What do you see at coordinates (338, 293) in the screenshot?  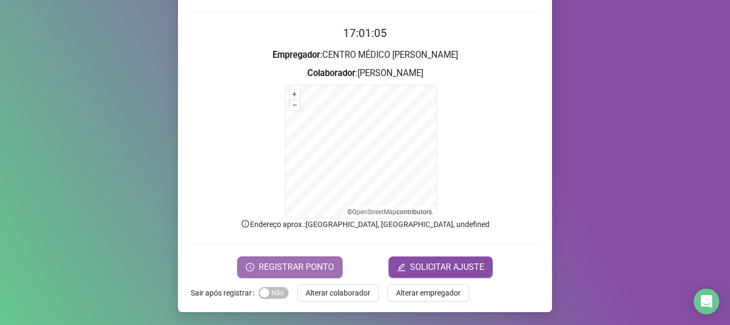 I see `button: Alterar colaborador` at bounding box center [338, 293].